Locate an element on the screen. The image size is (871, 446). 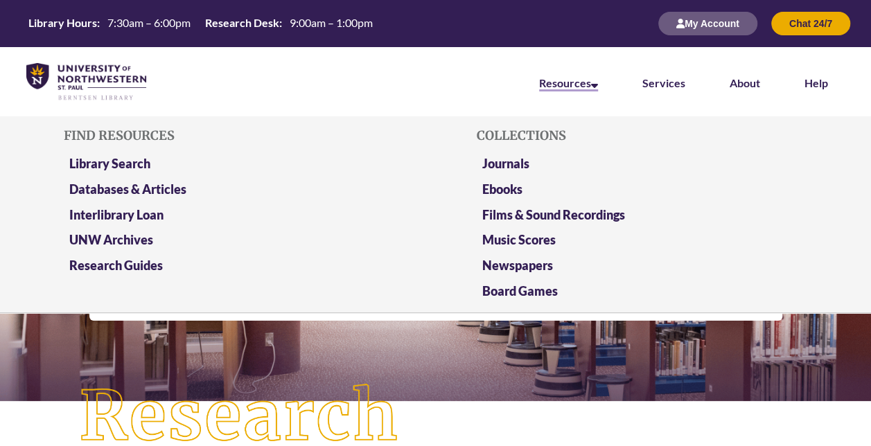
span: 7:30am – 6:00pm is located at coordinates (149, 22).